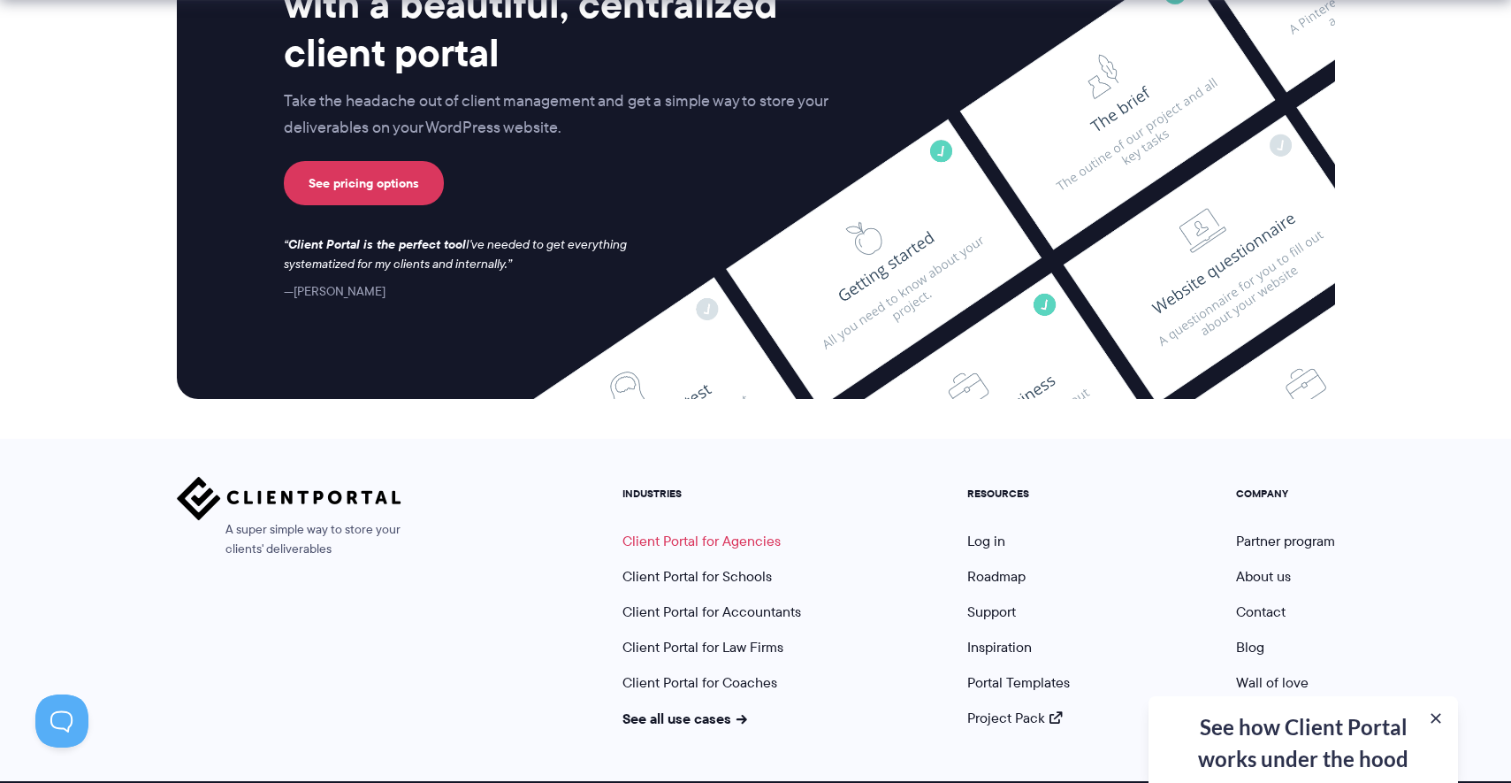 This screenshot has height=783, width=1511. Describe the element at coordinates (575, 115) in the screenshot. I see `p: Take the headache out of client management and get a simple way to store your deliverables on you...` at that location.